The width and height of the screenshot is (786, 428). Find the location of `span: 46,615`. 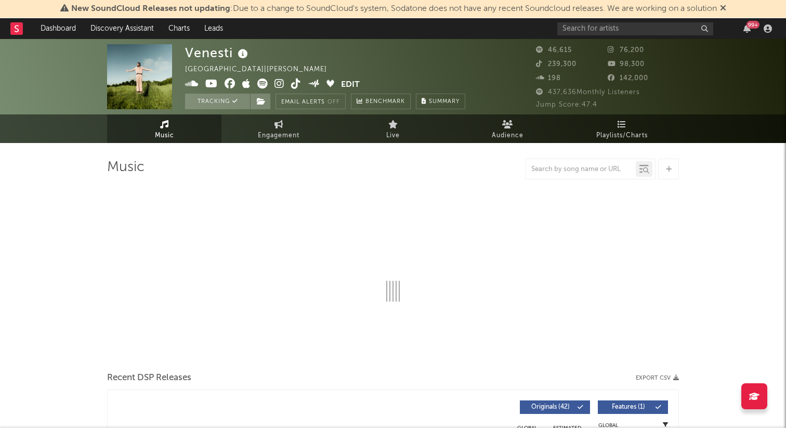

span: 46,615 is located at coordinates (554, 50).